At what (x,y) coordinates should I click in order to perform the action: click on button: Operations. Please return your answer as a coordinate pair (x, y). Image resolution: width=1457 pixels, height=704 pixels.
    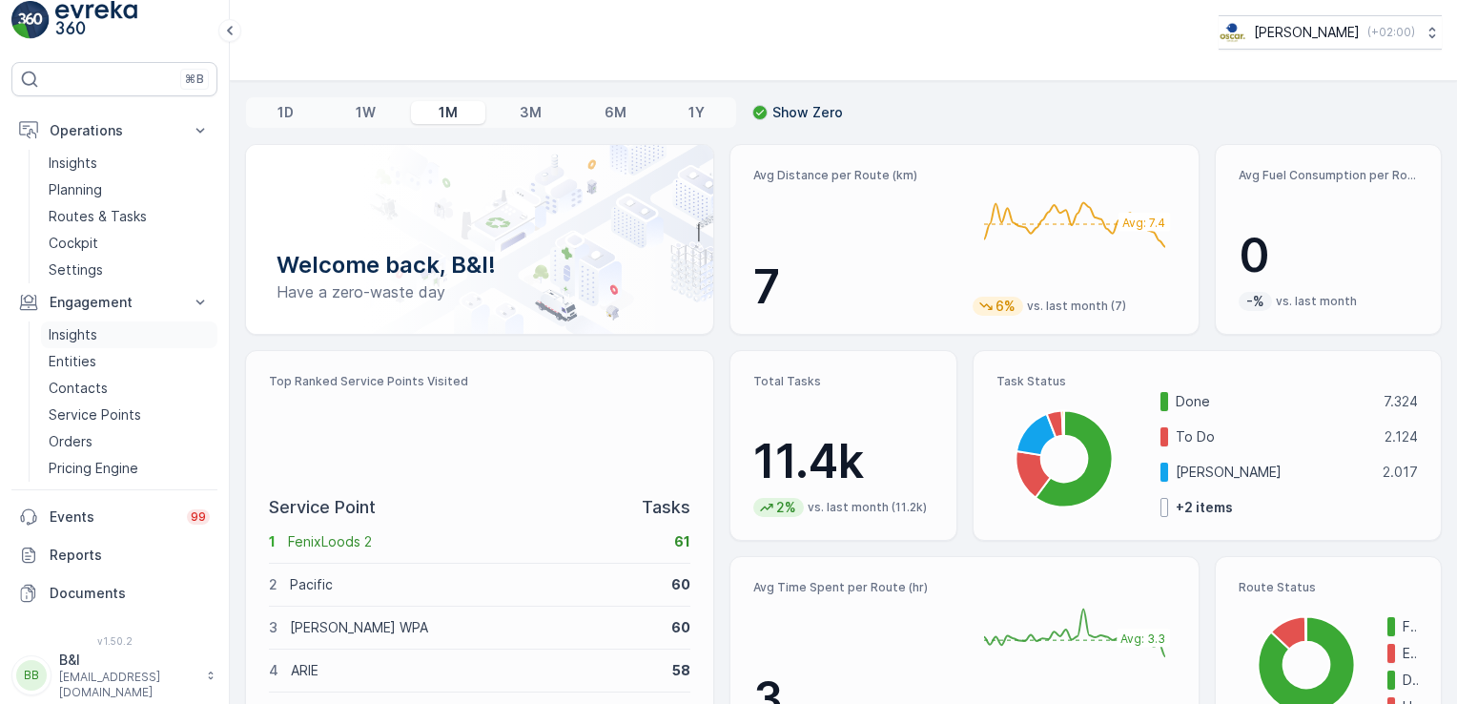
    Looking at the image, I should click on (114, 131).